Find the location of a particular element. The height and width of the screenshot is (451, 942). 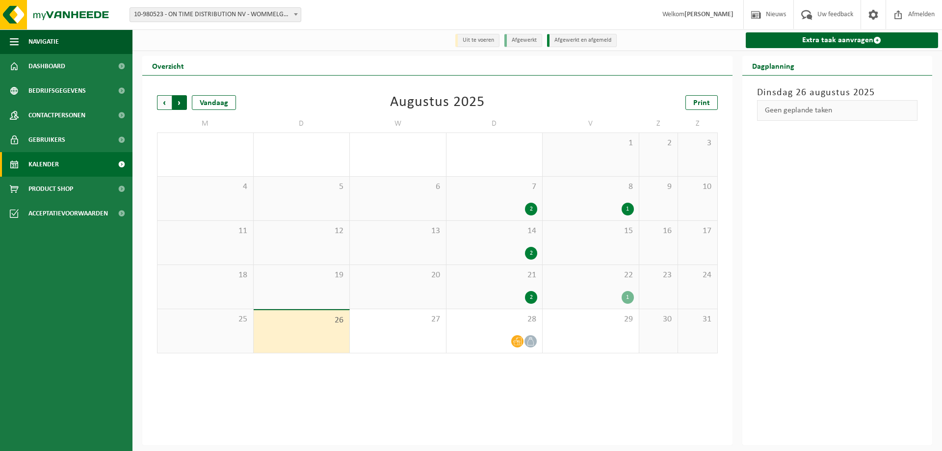

span: 17 is located at coordinates (697, 231).